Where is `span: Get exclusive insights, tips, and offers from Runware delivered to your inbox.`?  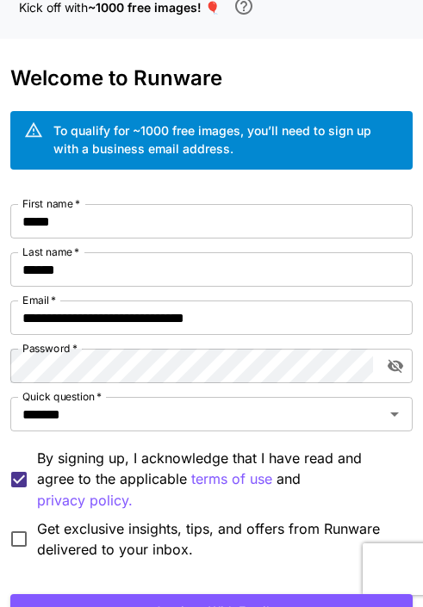
span: Get exclusive insights, tips, and offers from Runware delivered to your inbox. is located at coordinates (217, 539).